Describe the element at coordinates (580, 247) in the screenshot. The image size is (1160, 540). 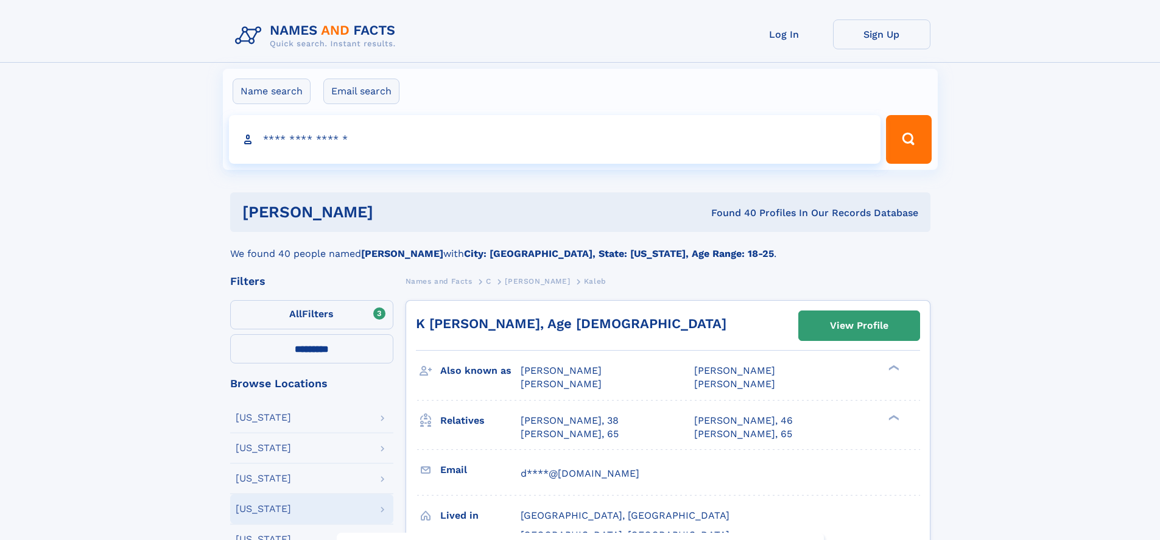
I see `div: We found 40 people named with .` at that location.